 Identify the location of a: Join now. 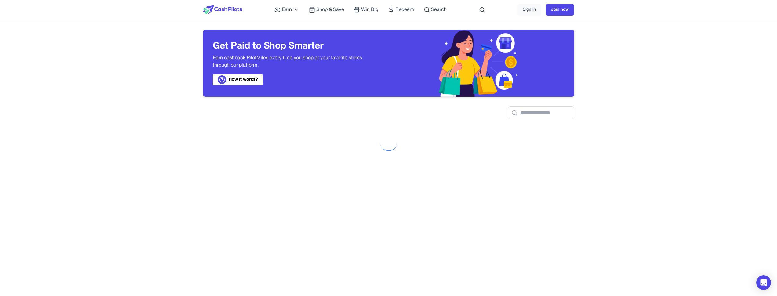
(560, 10).